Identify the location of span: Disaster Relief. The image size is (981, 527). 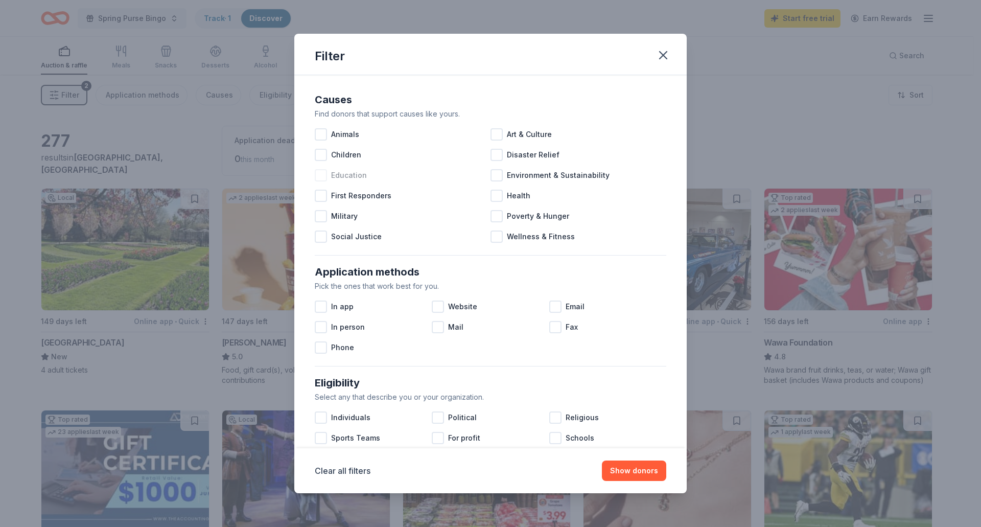
(533, 155).